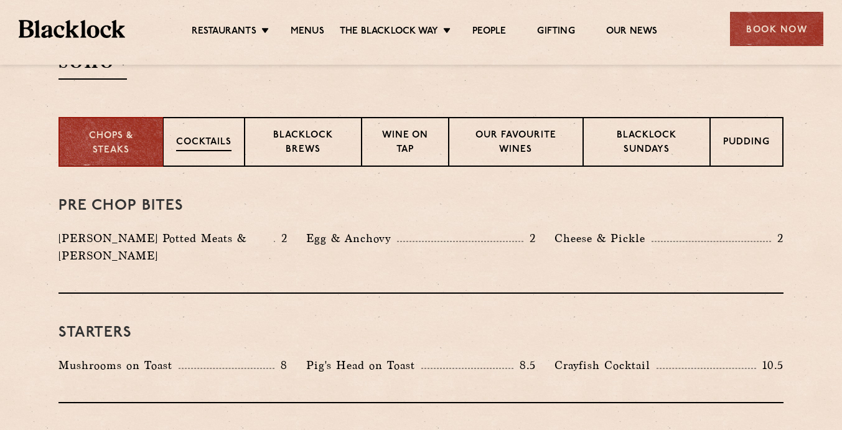 The height and width of the screenshot is (430, 842). What do you see at coordinates (93, 65) in the screenshot?
I see `h2: SOHO` at bounding box center [93, 65].